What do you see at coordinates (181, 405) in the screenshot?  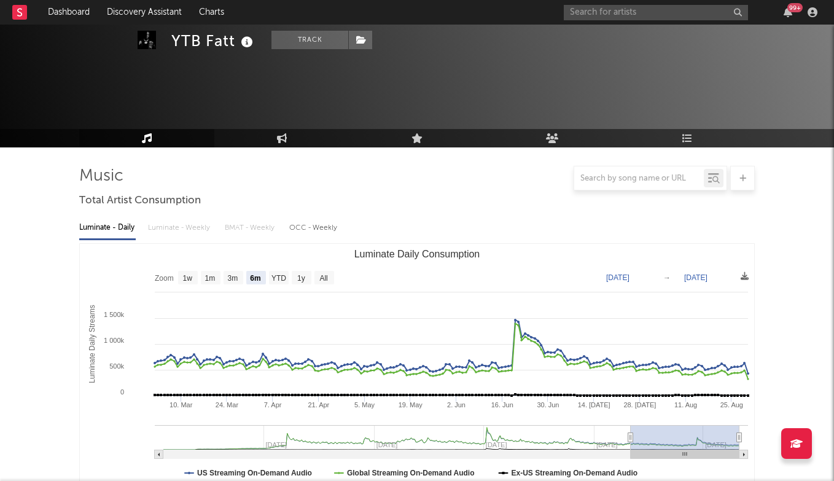 I see `text: 10. Mar` at bounding box center [181, 405].